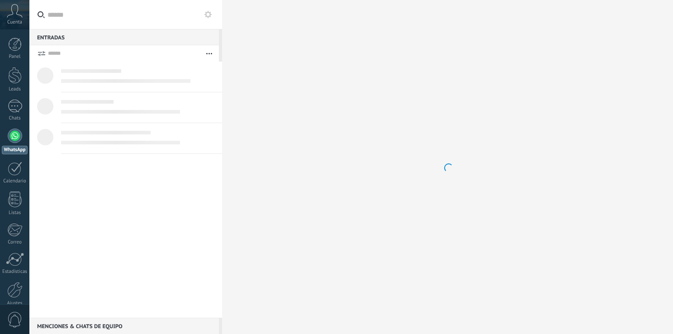 The height and width of the screenshot is (334, 673). I want to click on span: Cuenta, so click(14, 22).